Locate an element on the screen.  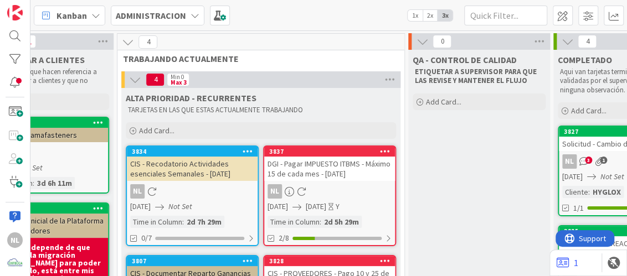
span: 3x is located at coordinates (445, 15).